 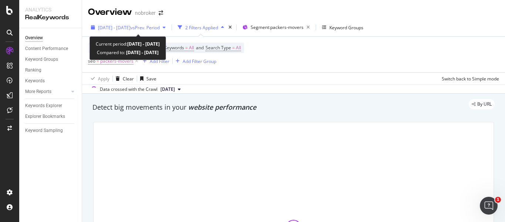 What do you see at coordinates (174, 47) in the screenshot?
I see `span: Keywords` at bounding box center [174, 47].